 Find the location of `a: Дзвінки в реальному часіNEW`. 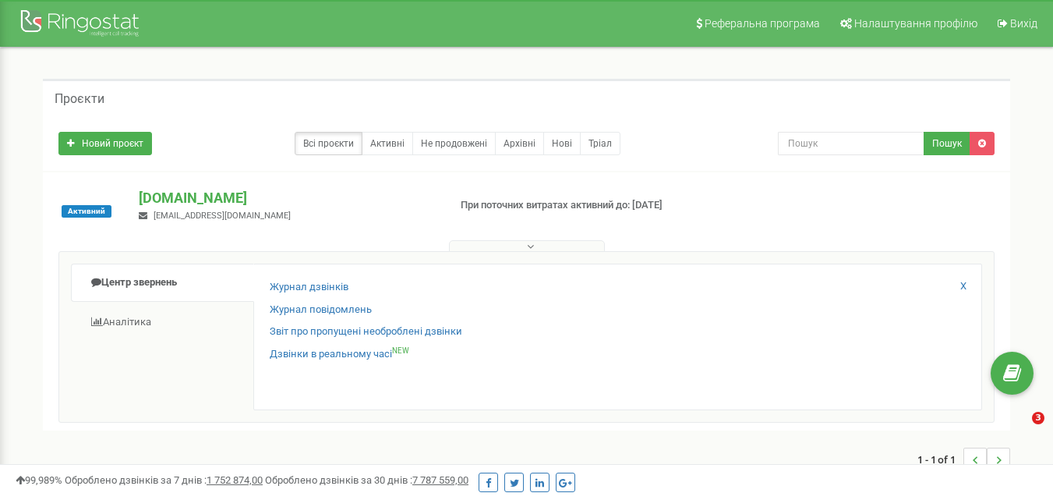

a: Дзвінки в реальному часіNEW is located at coordinates (339, 354).